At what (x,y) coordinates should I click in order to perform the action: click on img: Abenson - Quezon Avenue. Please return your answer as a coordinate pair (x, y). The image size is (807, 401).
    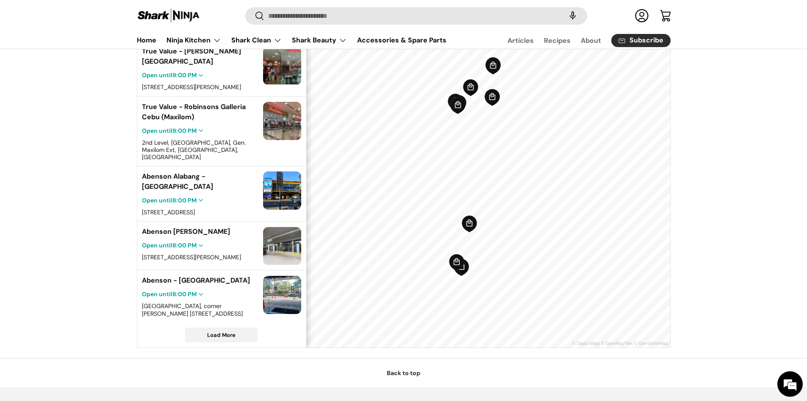
    Looking at the image, I should click on (282, 295).